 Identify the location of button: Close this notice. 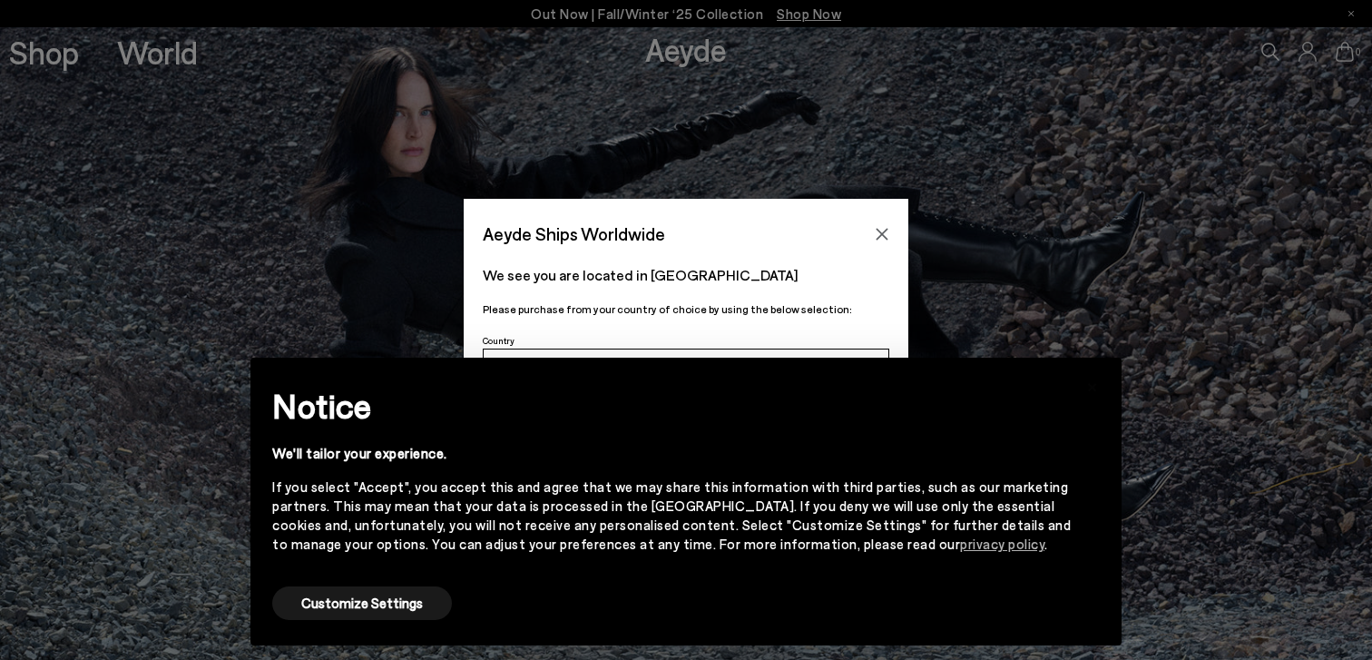
(1092, 385).